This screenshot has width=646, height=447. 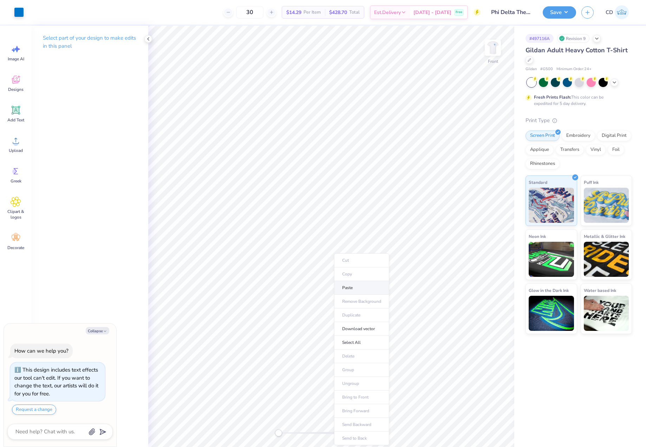 I want to click on div: How can we help you?, so click(x=41, y=351).